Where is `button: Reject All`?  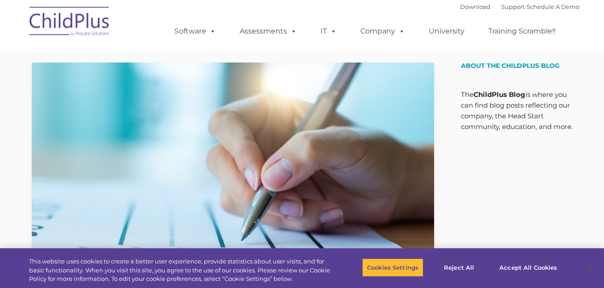
button: Reject All is located at coordinates (458, 268).